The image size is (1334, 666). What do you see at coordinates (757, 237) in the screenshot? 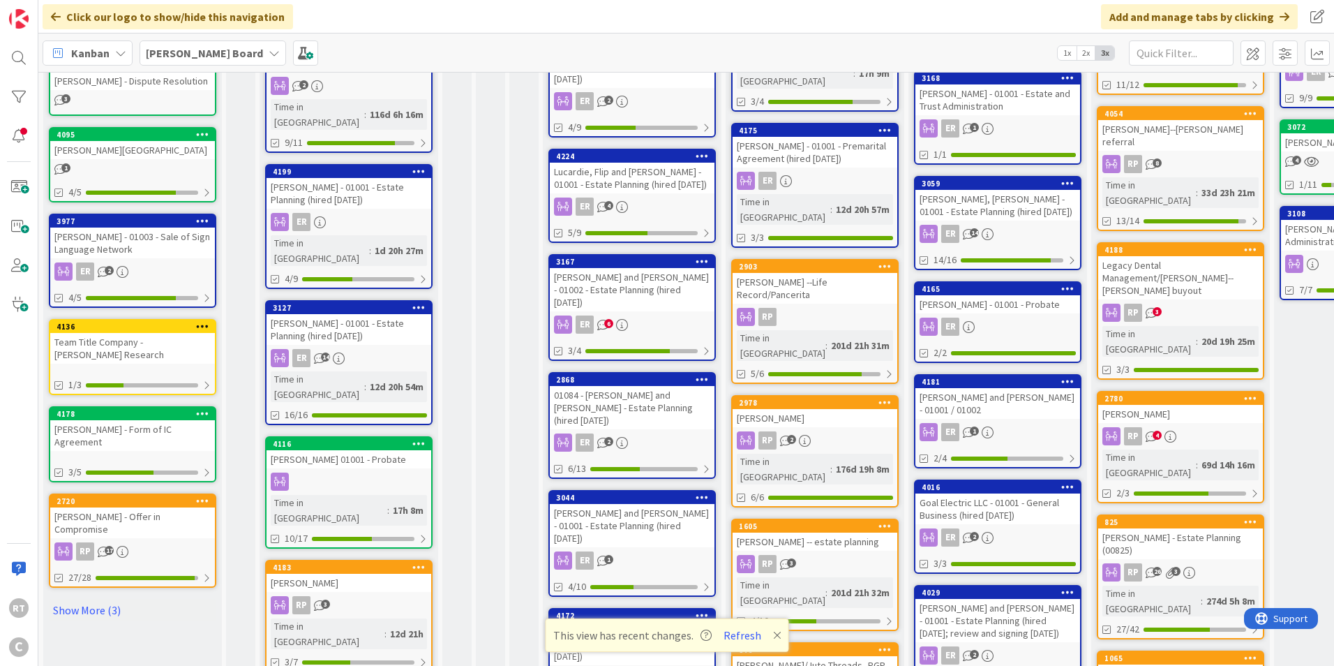
I see `span: 3/3` at bounding box center [757, 237].